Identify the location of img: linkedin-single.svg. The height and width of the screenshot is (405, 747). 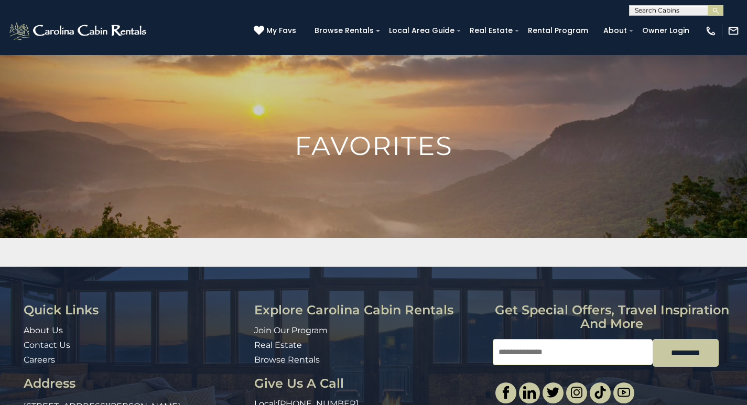
(529, 392).